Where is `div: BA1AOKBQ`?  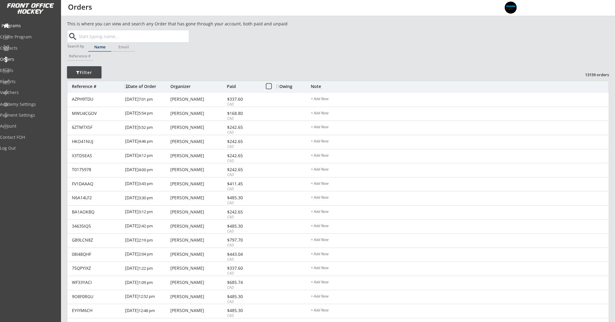 div: BA1AOKBQ is located at coordinates (97, 212).